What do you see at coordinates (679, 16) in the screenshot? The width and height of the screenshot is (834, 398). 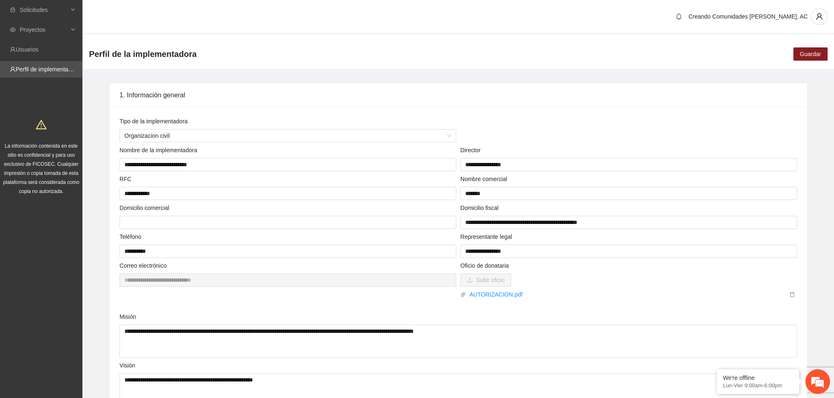 I see `span: bell` at bounding box center [679, 16].